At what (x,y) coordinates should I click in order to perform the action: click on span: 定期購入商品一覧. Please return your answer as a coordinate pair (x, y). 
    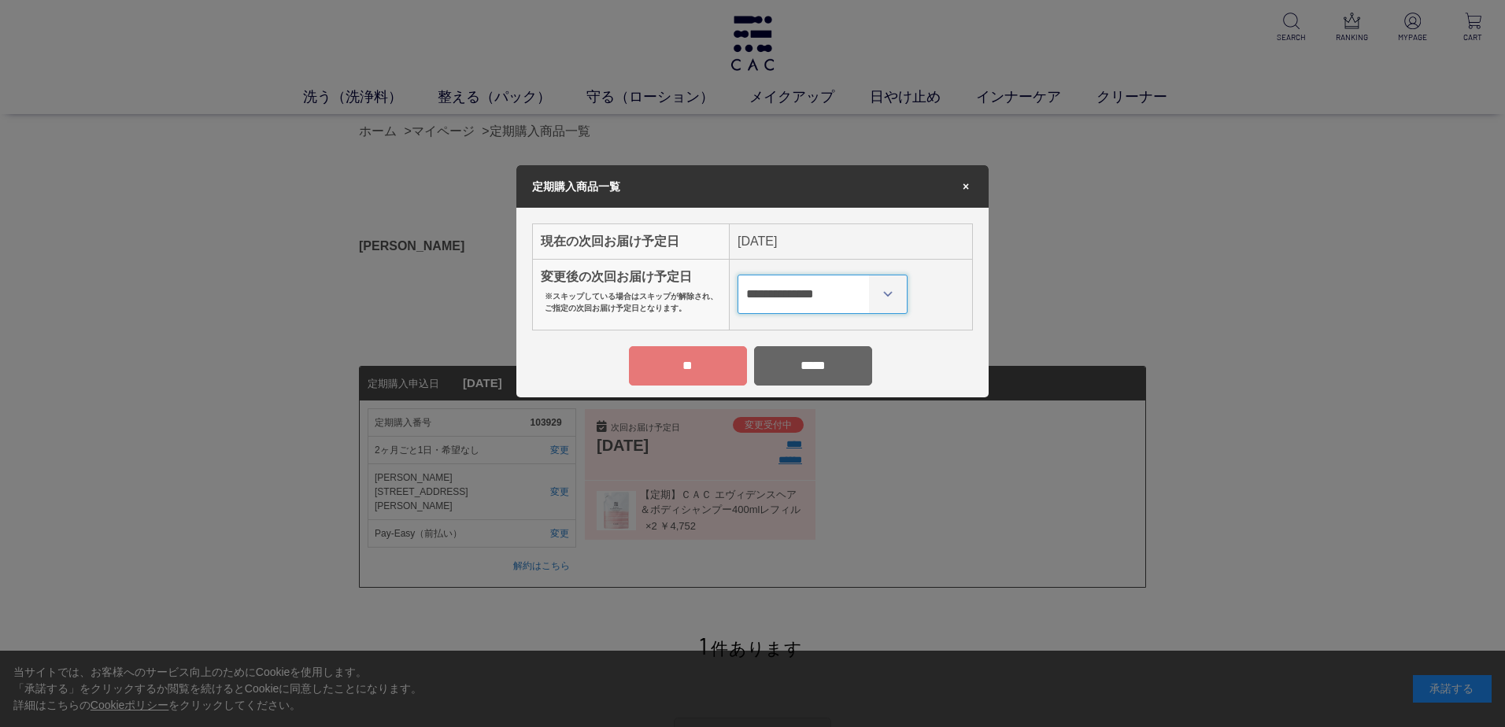
    Looking at the image, I should click on (576, 187).